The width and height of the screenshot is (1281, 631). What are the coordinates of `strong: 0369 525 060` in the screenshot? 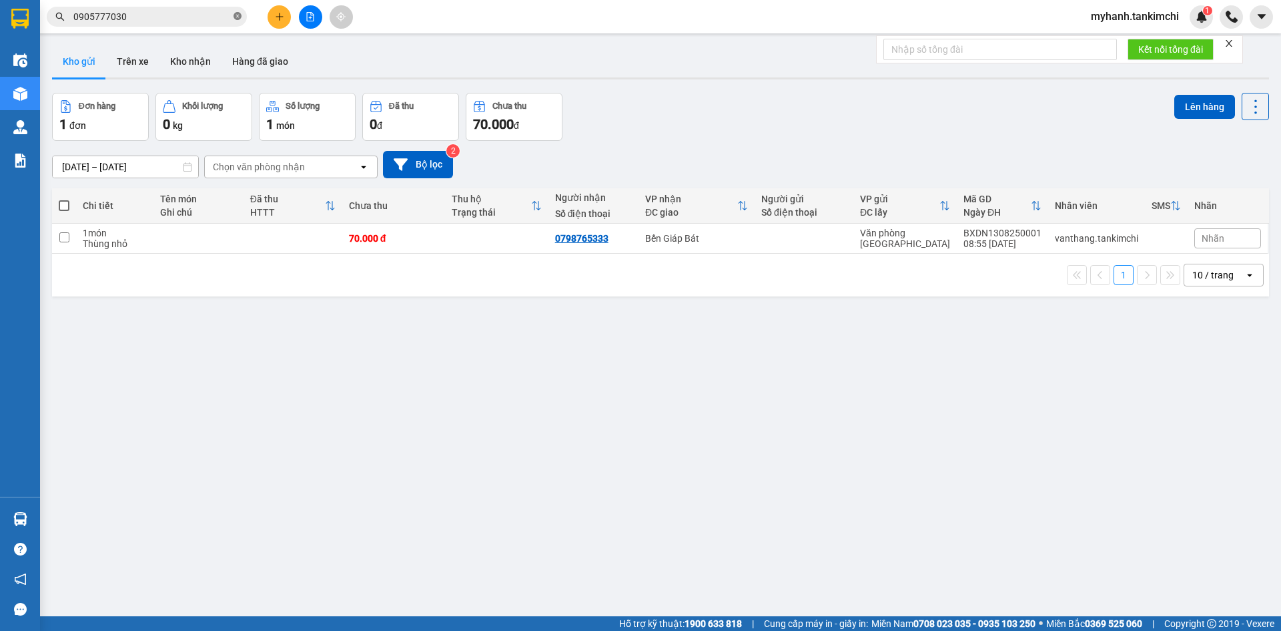 It's located at (1114, 623).